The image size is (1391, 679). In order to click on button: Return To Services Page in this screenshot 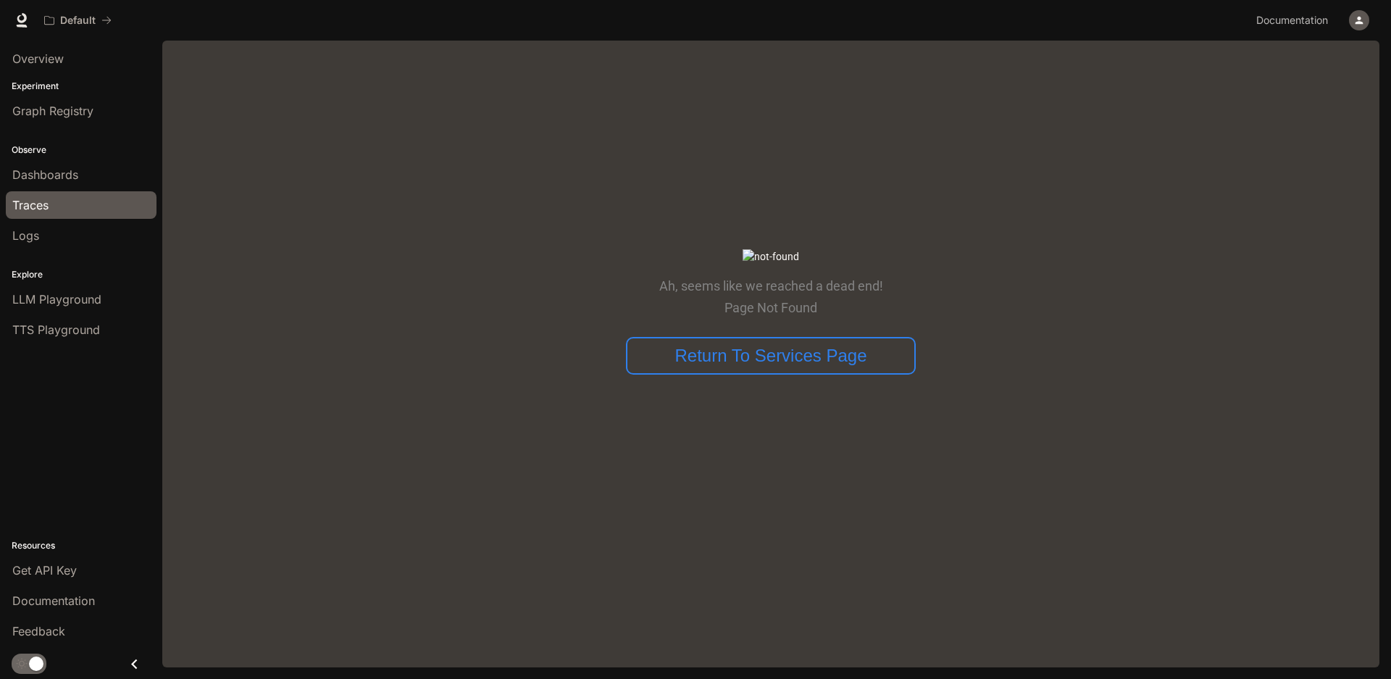, I will do `click(771, 356)`.